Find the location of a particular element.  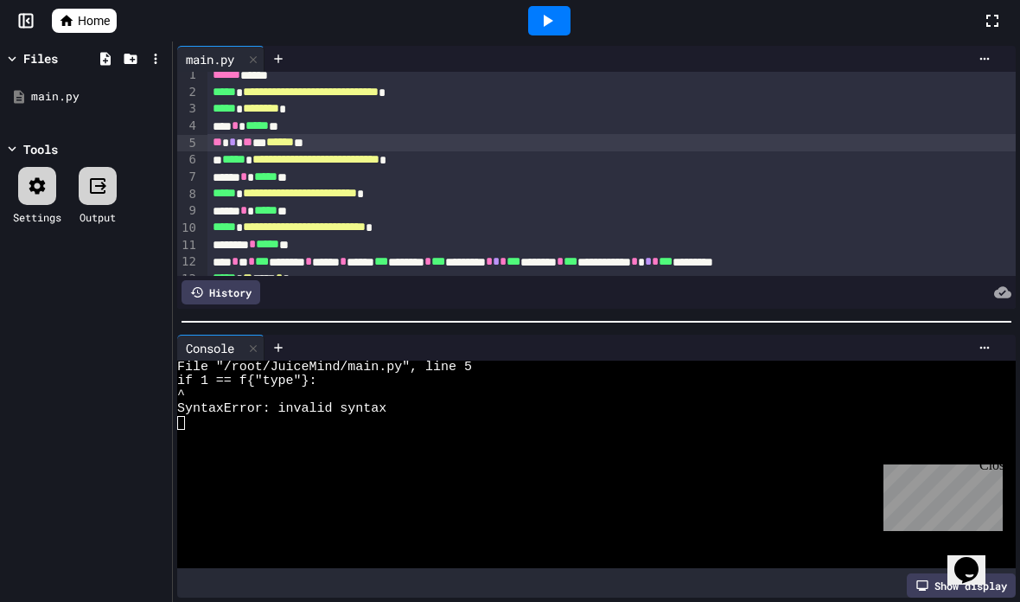

div: 3 is located at coordinates (188, 109).